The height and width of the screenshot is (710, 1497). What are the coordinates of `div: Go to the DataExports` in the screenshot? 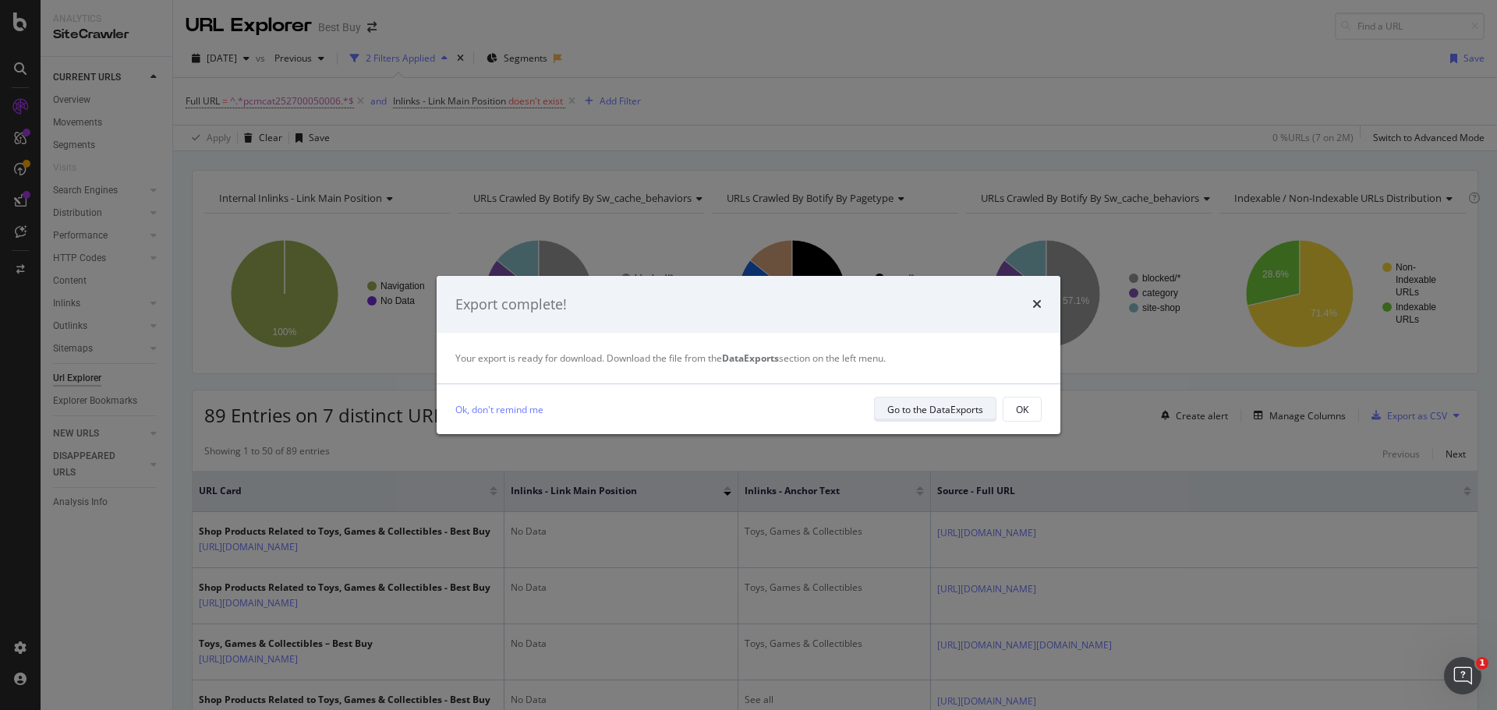 It's located at (935, 409).